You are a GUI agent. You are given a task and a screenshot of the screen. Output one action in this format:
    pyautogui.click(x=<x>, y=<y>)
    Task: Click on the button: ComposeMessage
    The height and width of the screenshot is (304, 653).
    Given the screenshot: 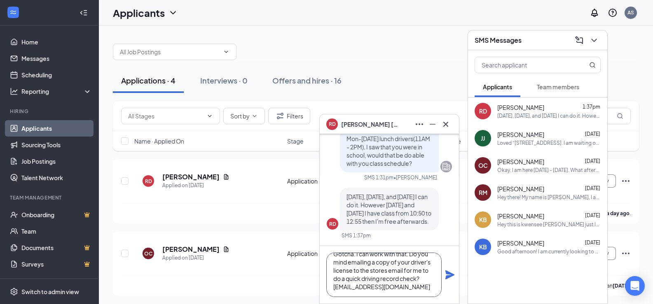 What is the action you would take?
    pyautogui.click(x=579, y=40)
    